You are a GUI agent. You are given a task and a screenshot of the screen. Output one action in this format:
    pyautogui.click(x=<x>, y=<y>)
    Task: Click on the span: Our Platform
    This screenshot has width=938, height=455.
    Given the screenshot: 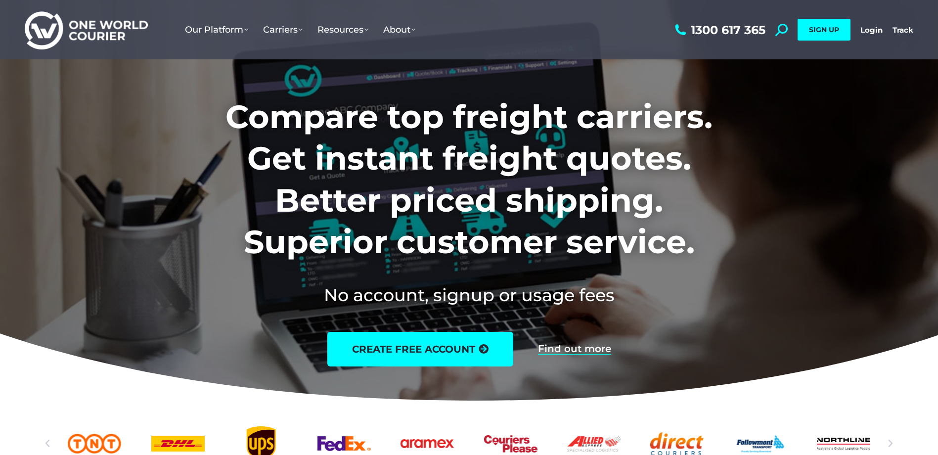 What is the action you would take?
    pyautogui.click(x=217, y=30)
    